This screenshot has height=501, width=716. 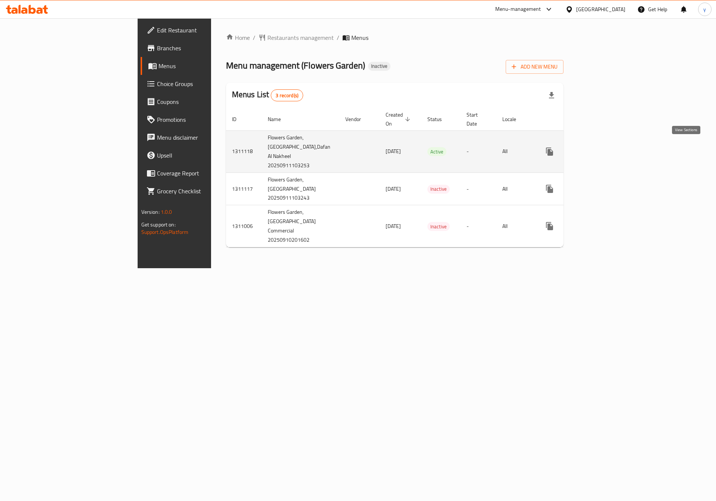 I want to click on a: Coverage Report, so click(x=199, y=173).